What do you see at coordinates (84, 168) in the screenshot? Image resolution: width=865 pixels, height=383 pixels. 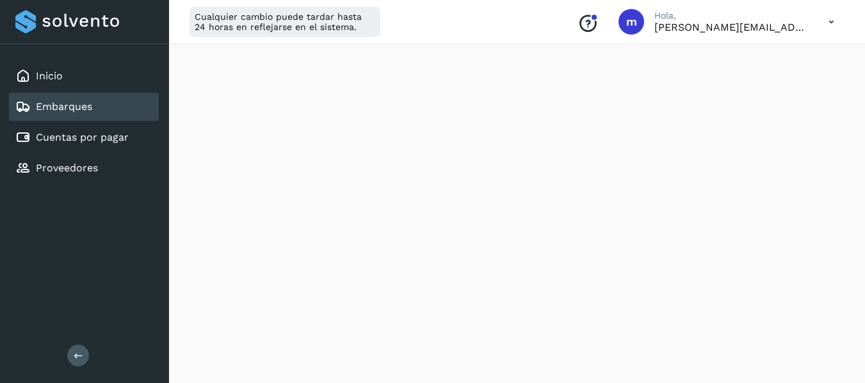 I see `div: Proveedores` at bounding box center [84, 168].